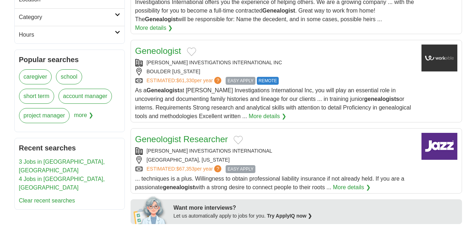 This screenshot has width=476, height=228. What do you see at coordinates (85, 96) in the screenshot?
I see `a: account manager` at bounding box center [85, 96].